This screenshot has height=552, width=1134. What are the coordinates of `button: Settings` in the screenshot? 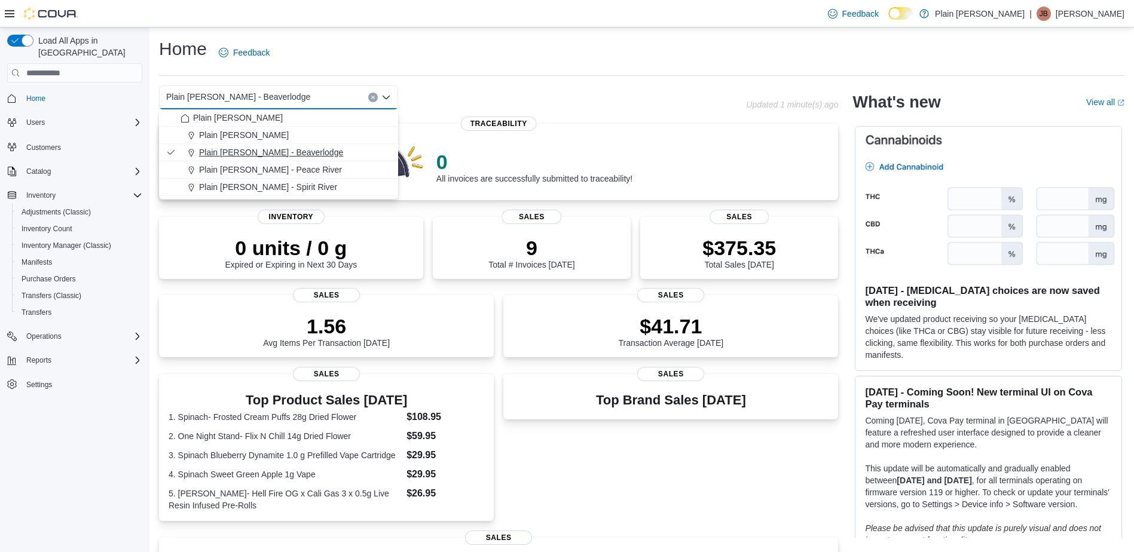 It's located at (75, 384).